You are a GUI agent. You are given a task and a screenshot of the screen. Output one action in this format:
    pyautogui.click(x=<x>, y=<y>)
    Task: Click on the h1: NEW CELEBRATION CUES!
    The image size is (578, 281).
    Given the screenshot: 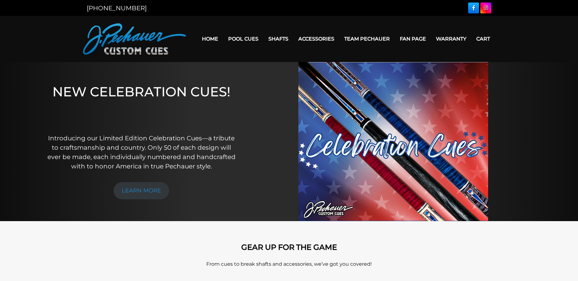 What is the action you would take?
    pyautogui.click(x=141, y=104)
    